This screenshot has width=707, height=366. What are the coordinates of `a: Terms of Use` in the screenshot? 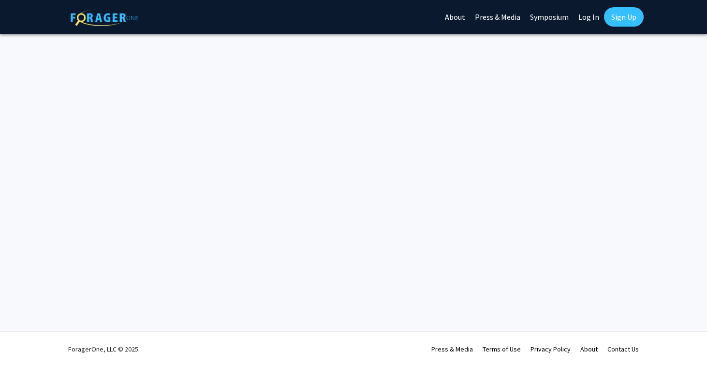 It's located at (501, 349).